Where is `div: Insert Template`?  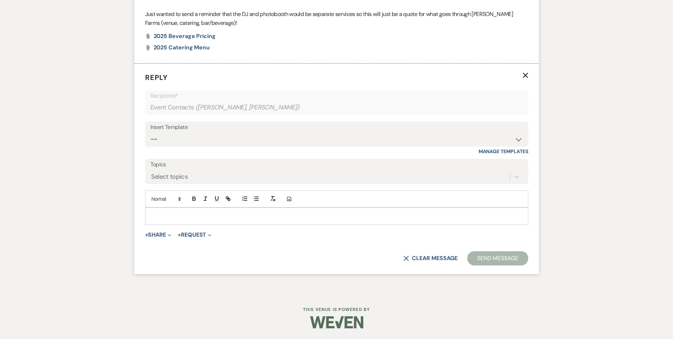 div: Insert Template is located at coordinates (337, 127).